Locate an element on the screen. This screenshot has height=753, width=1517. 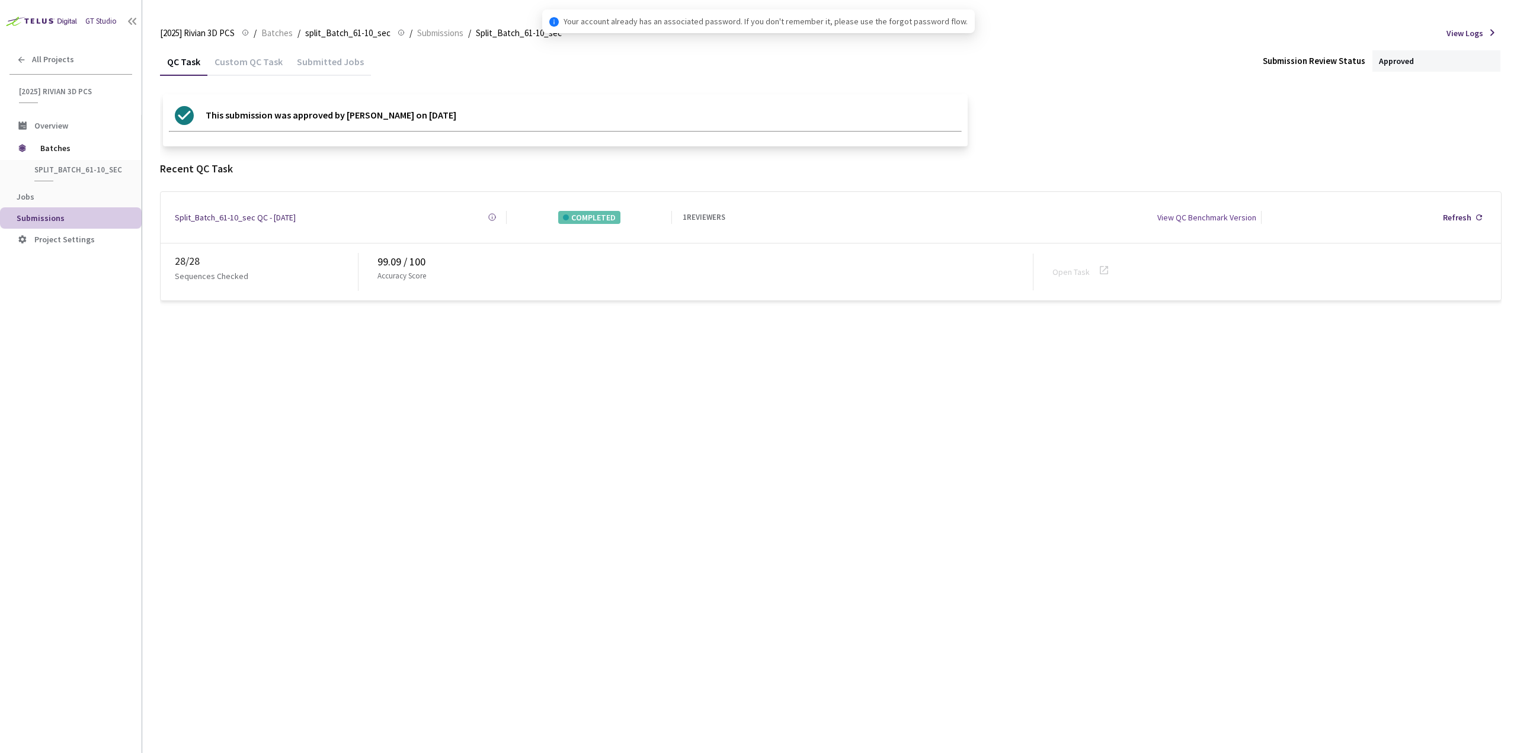
div: 28 / 28 is located at coordinates (266, 261).